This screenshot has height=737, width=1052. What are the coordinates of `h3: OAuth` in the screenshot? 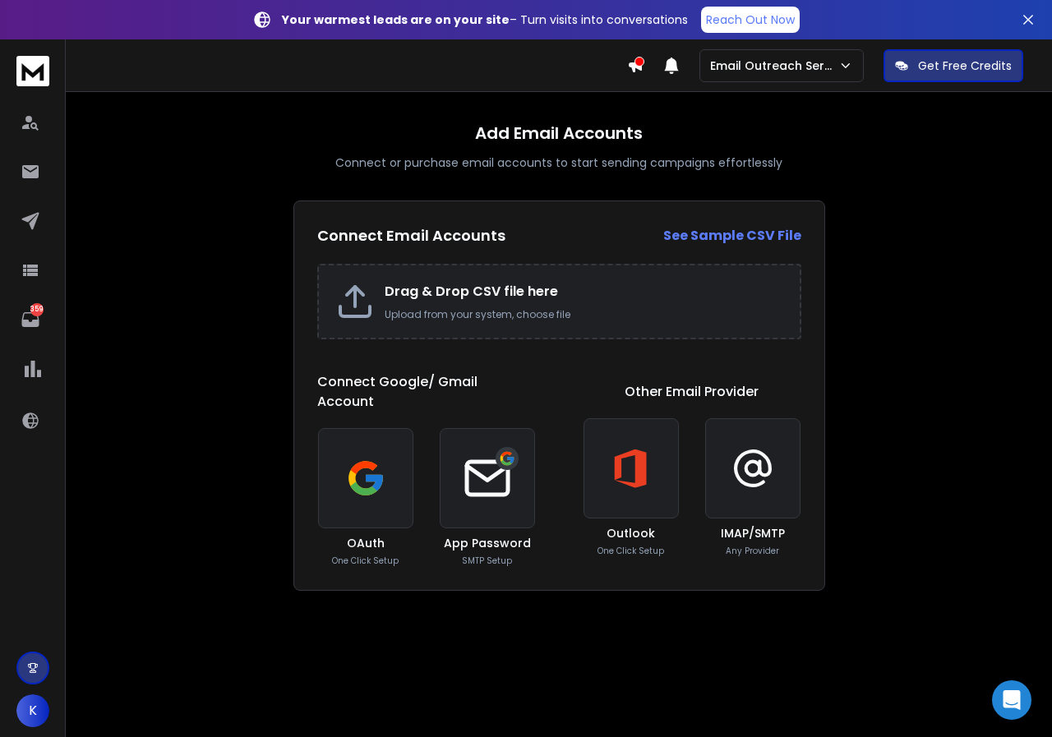 It's located at (366, 543).